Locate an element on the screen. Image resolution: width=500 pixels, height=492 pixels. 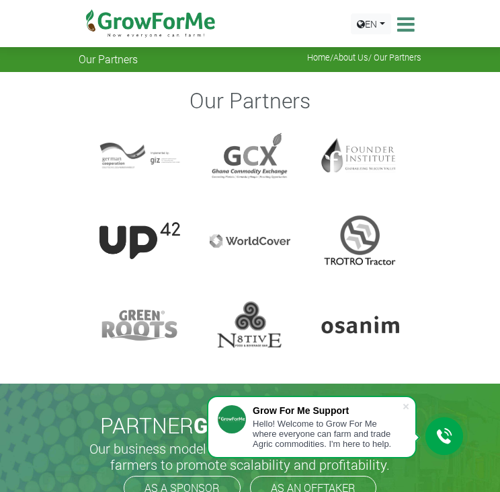
span: / / Our Partners is located at coordinates (364, 57).